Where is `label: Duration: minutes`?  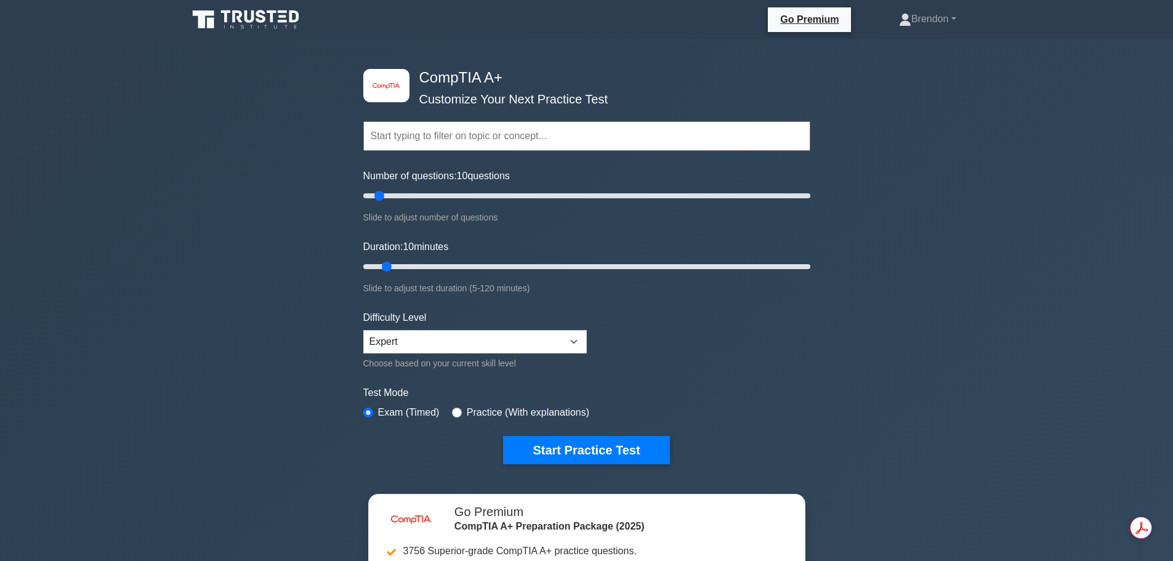 label: Duration: minutes is located at coordinates (406, 247).